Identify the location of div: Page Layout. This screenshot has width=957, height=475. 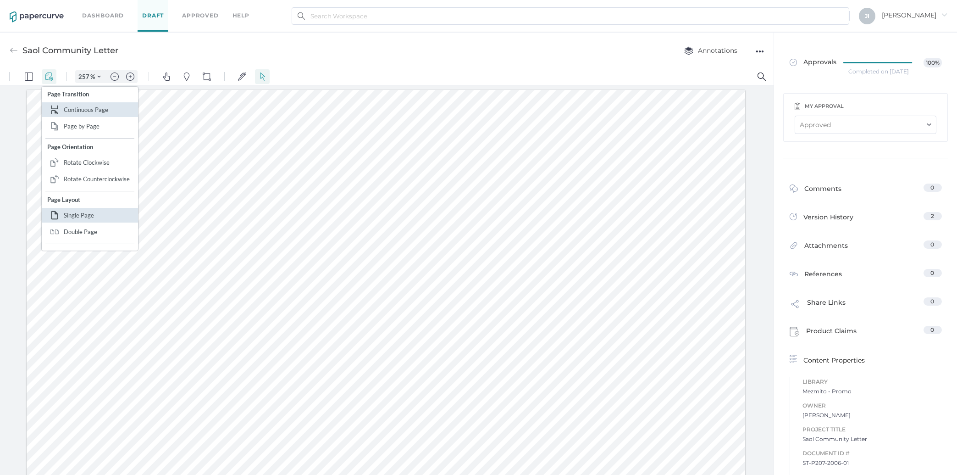
(65, 131).